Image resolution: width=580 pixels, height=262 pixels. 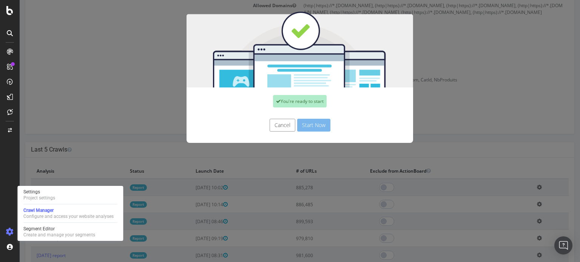 What do you see at coordinates (59, 229) in the screenshot?
I see `div: Segment Editor` at bounding box center [59, 229].